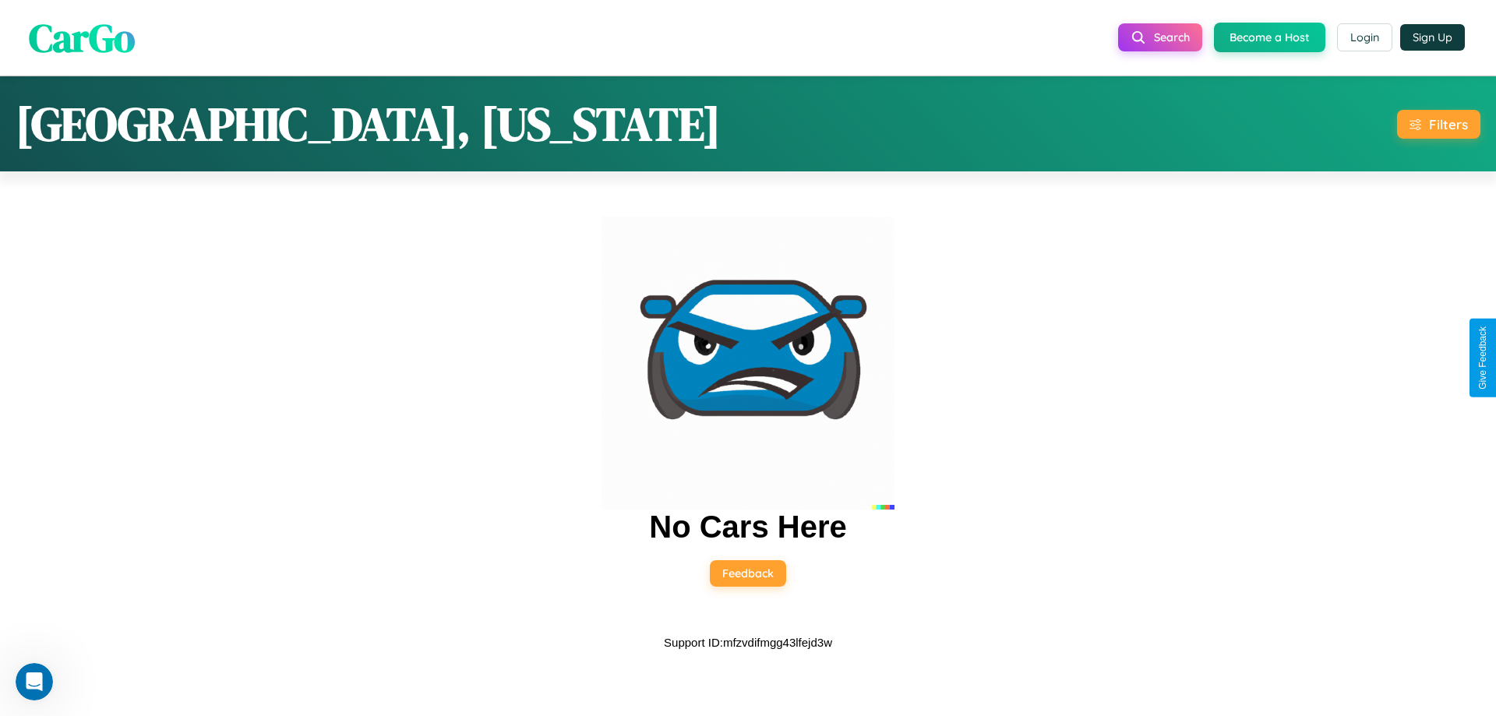 Image resolution: width=1496 pixels, height=716 pixels. Describe the element at coordinates (1448, 124) in the screenshot. I see `div: Filters` at that location.